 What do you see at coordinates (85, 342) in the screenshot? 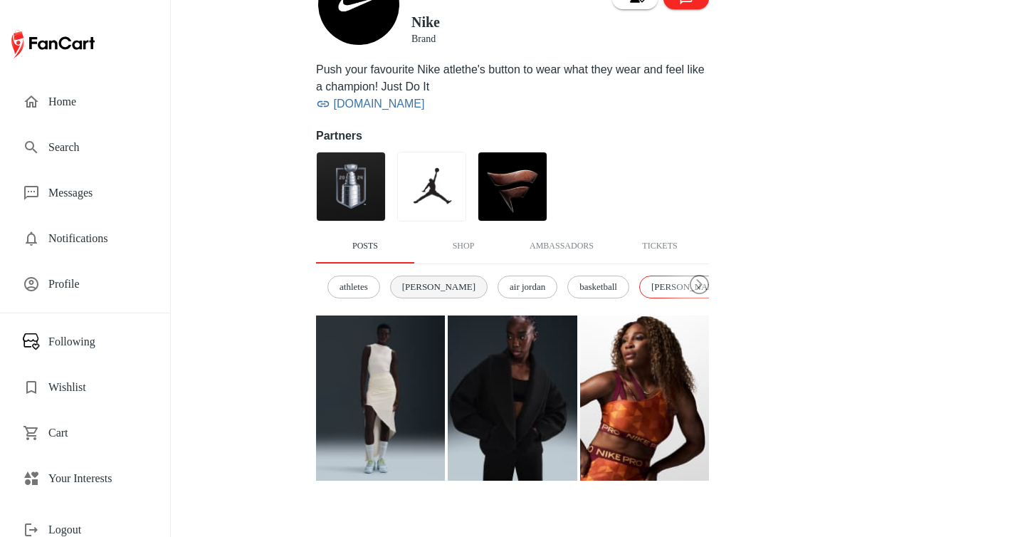
I see `div: Following` at bounding box center [85, 342].